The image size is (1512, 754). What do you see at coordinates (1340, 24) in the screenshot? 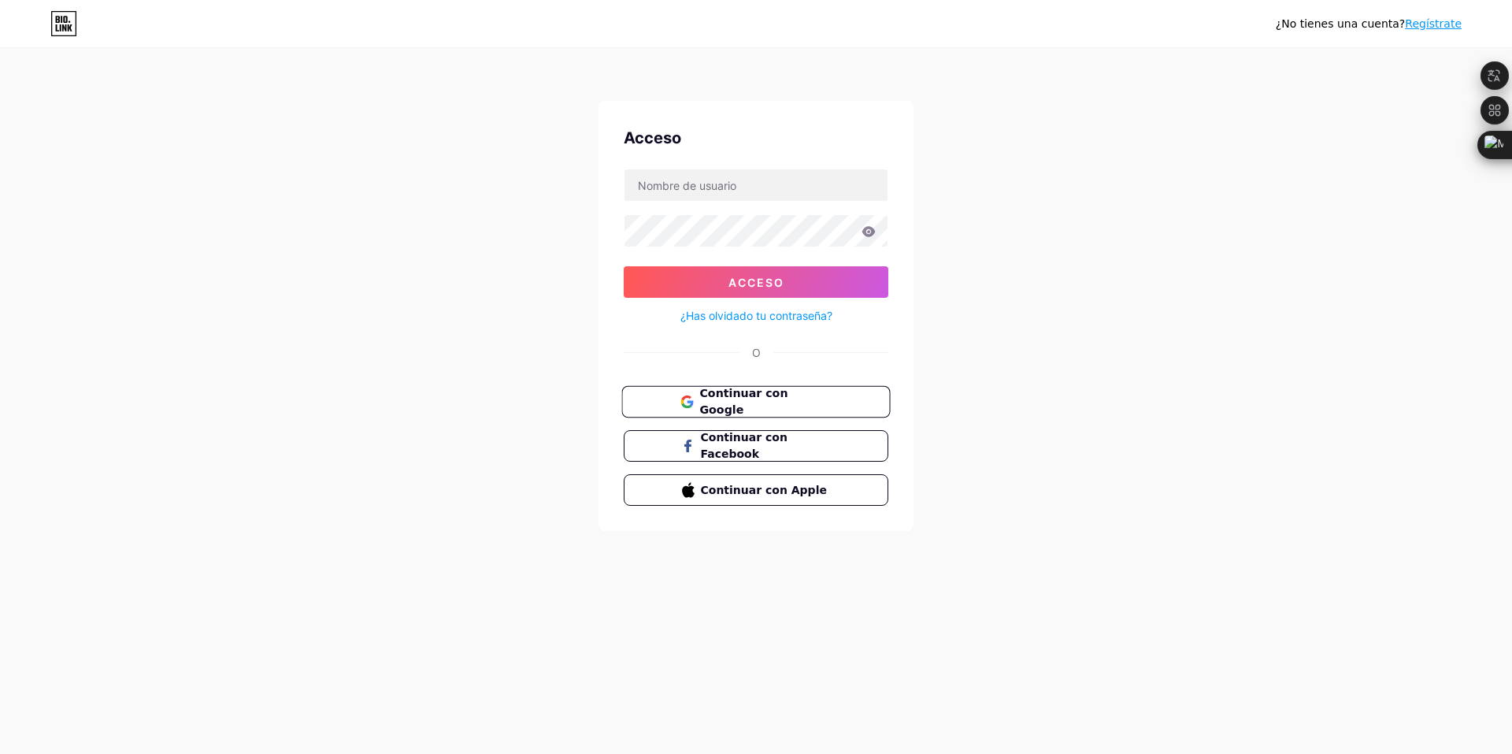
I see `font: ¿No tienes una cuenta?` at bounding box center [1340, 24].